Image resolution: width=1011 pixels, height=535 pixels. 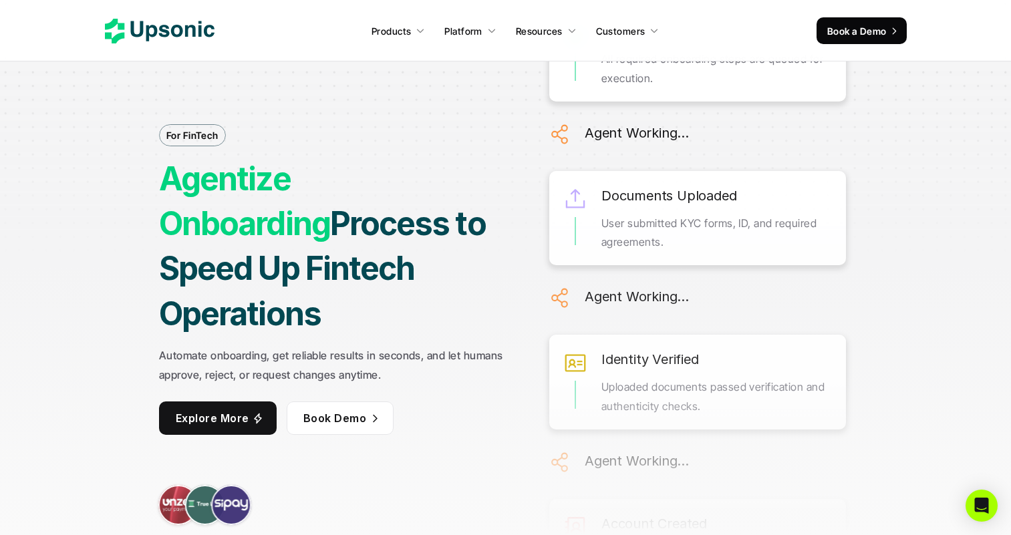 What do you see at coordinates (332, 365) in the screenshot?
I see `strong: Automate onboarding, get reliable results in seconds, and let humans approve, reject, or request ...` at bounding box center [332, 365].